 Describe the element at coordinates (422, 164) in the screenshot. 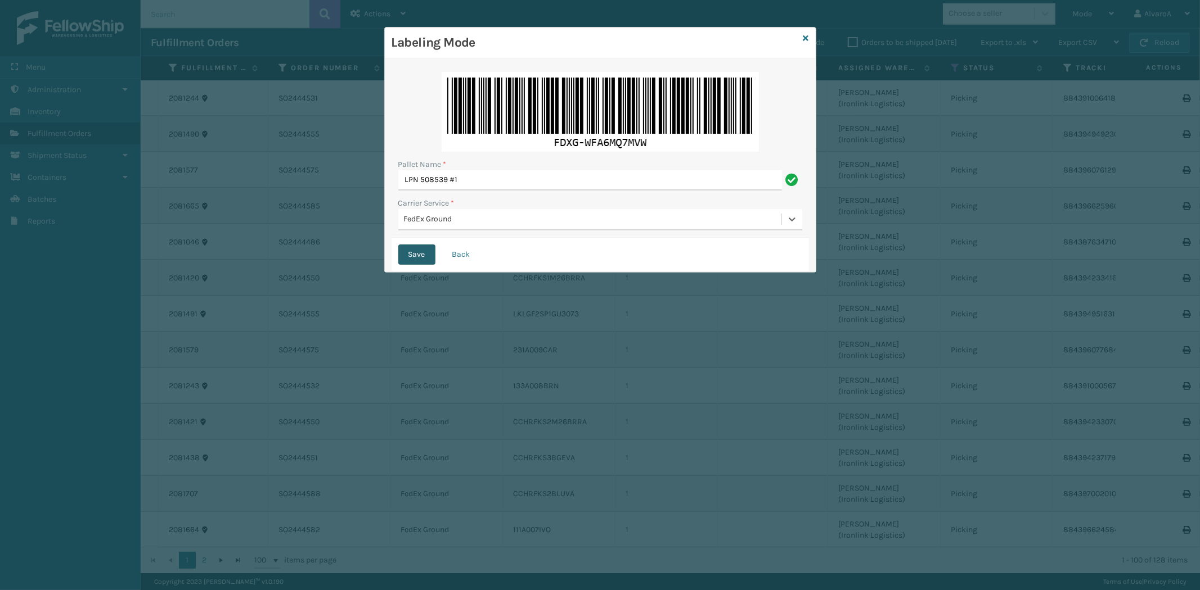

I see `label: Pallet Name` at that location.